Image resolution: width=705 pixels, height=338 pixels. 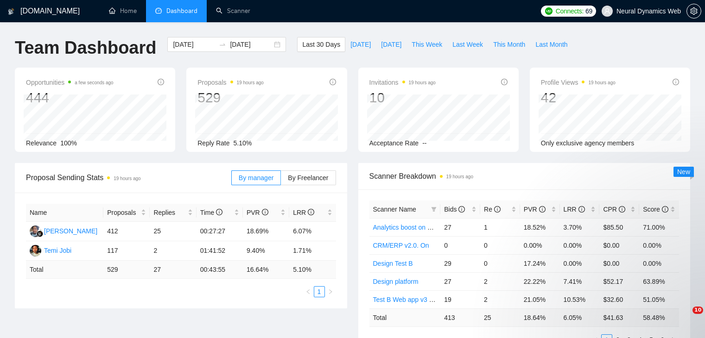 What do you see at coordinates (574, 209) in the screenshot?
I see `span: LRR` at bounding box center [574, 209].